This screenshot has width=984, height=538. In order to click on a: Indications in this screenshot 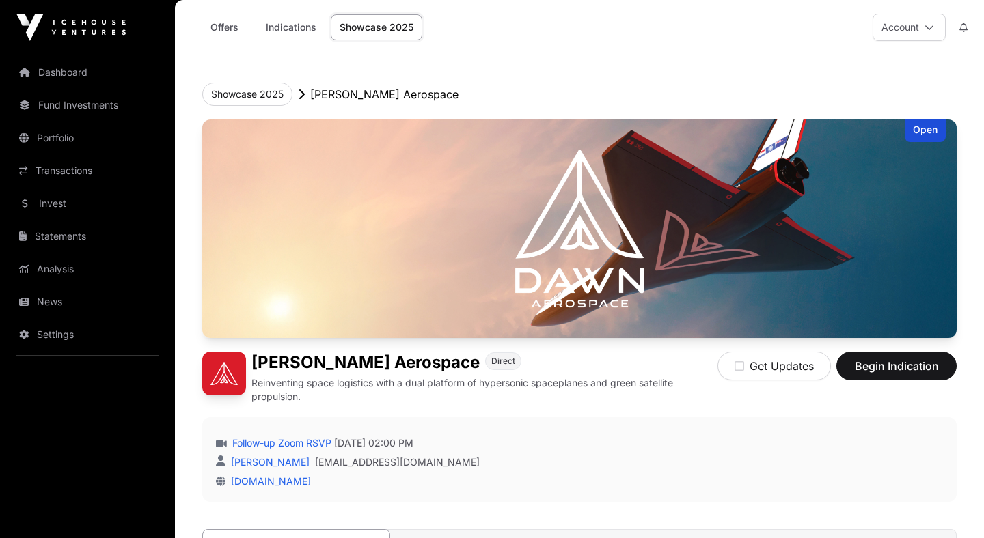, I will do `click(291, 27)`.